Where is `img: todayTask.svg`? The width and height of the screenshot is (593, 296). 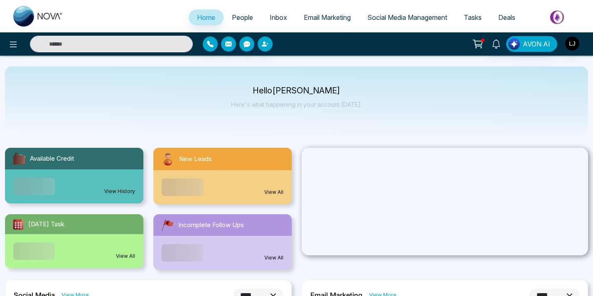 img: todayTask.svg is located at coordinates (18, 225).